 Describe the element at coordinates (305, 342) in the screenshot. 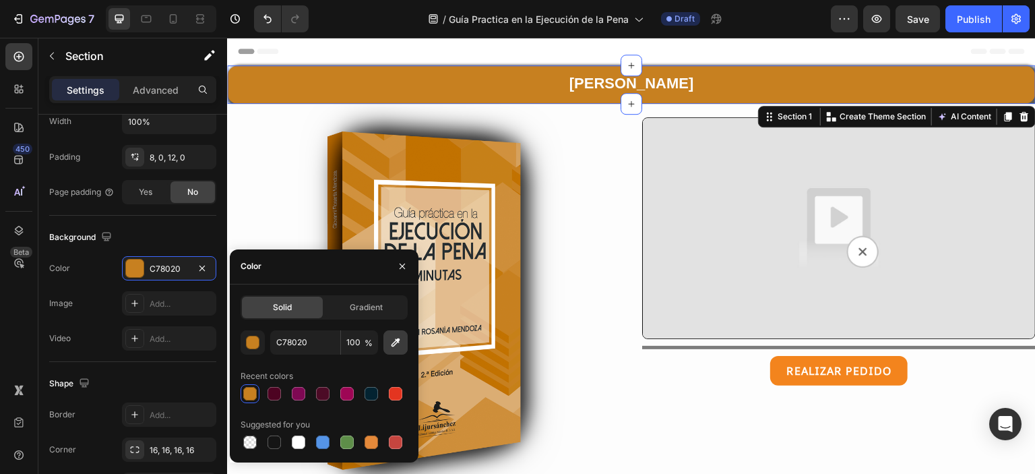

I see `input: Eg: FFFFFF` at that location.